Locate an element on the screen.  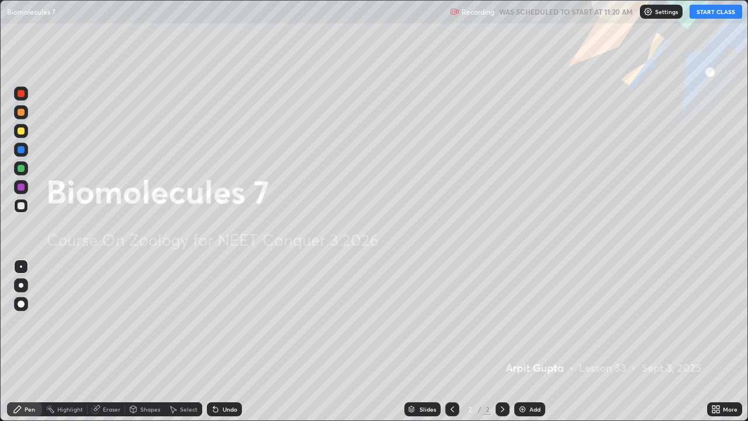
div: Slides is located at coordinates (428, 409).